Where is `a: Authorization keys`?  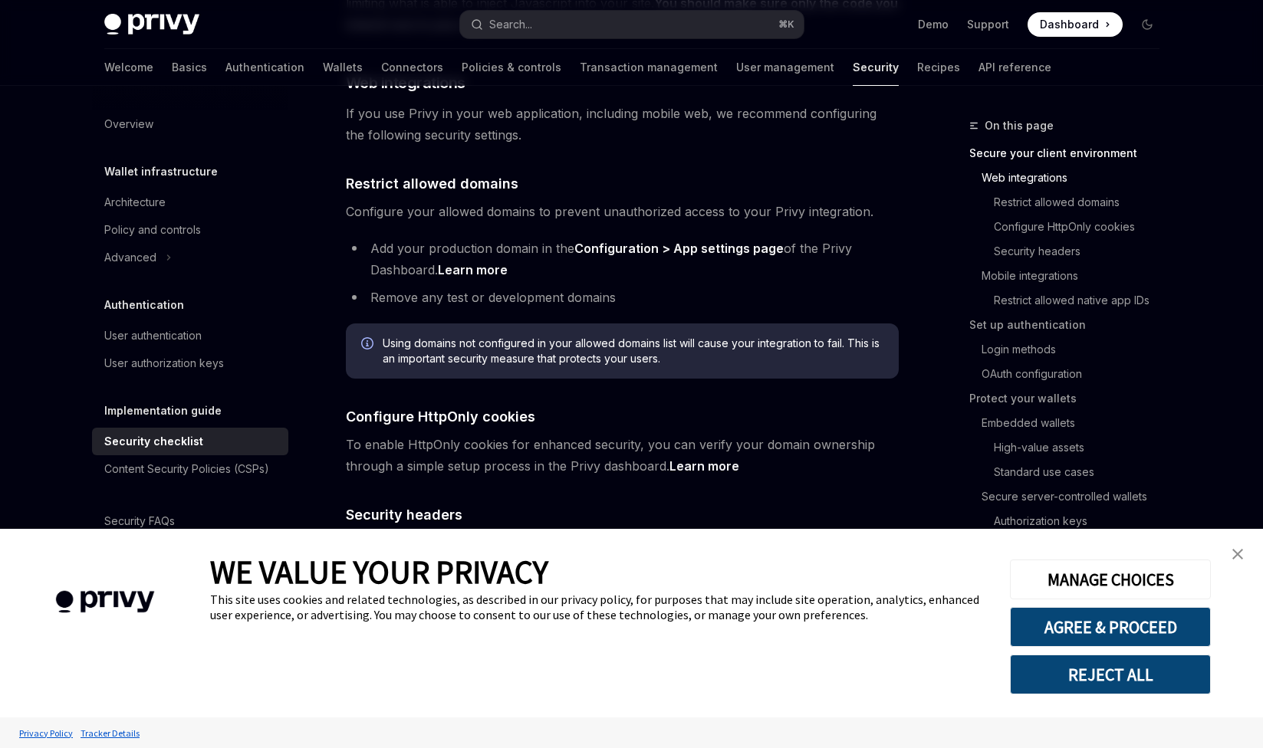
a: Authorization keys is located at coordinates (1082, 521).